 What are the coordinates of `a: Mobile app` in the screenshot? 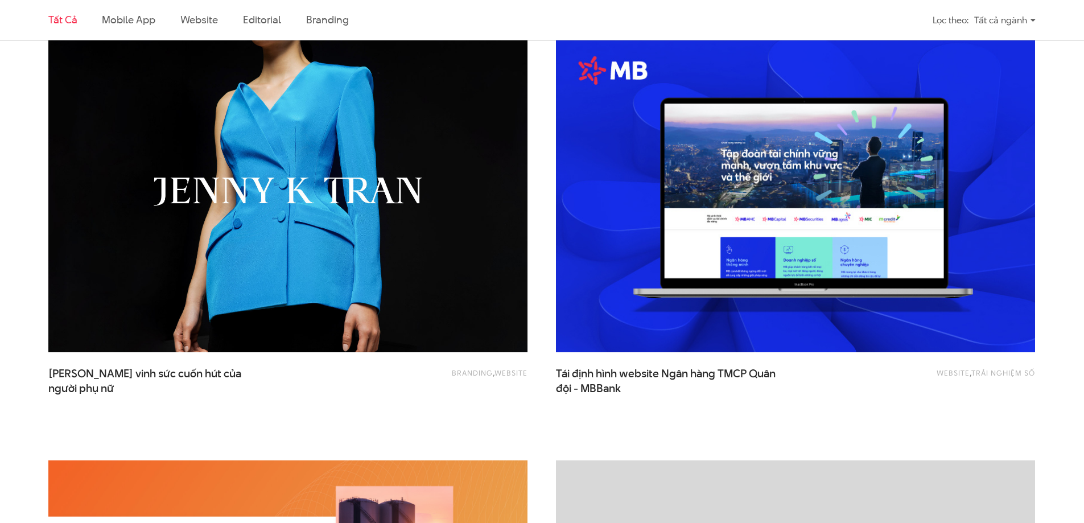 It's located at (128, 19).